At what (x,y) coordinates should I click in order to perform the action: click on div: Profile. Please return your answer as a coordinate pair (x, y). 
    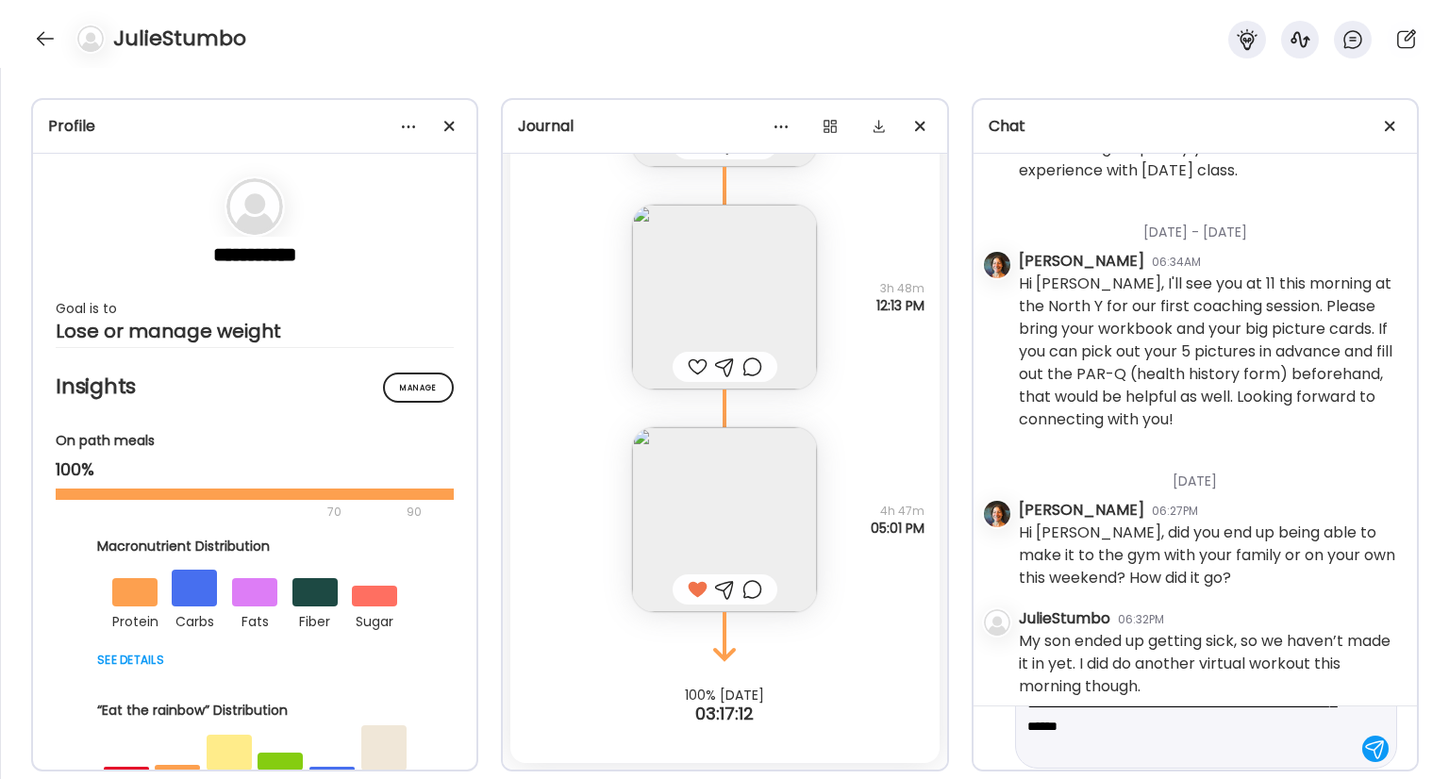
    Looking at the image, I should click on (255, 126).